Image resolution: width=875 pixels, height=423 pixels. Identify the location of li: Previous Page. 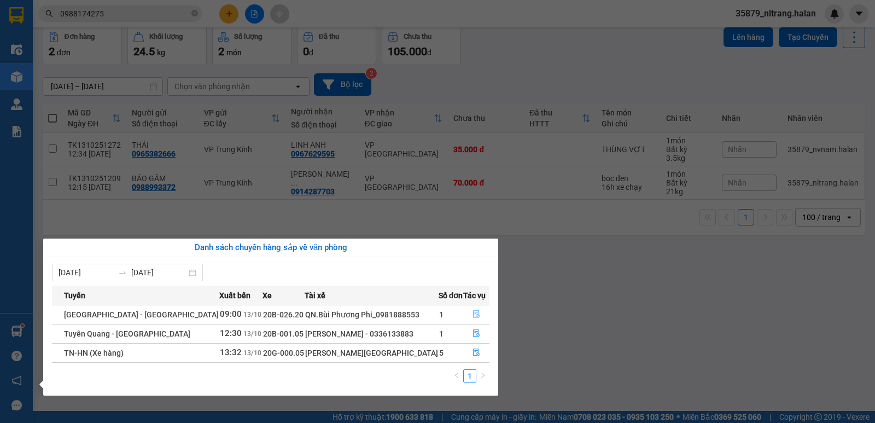
(457, 376).